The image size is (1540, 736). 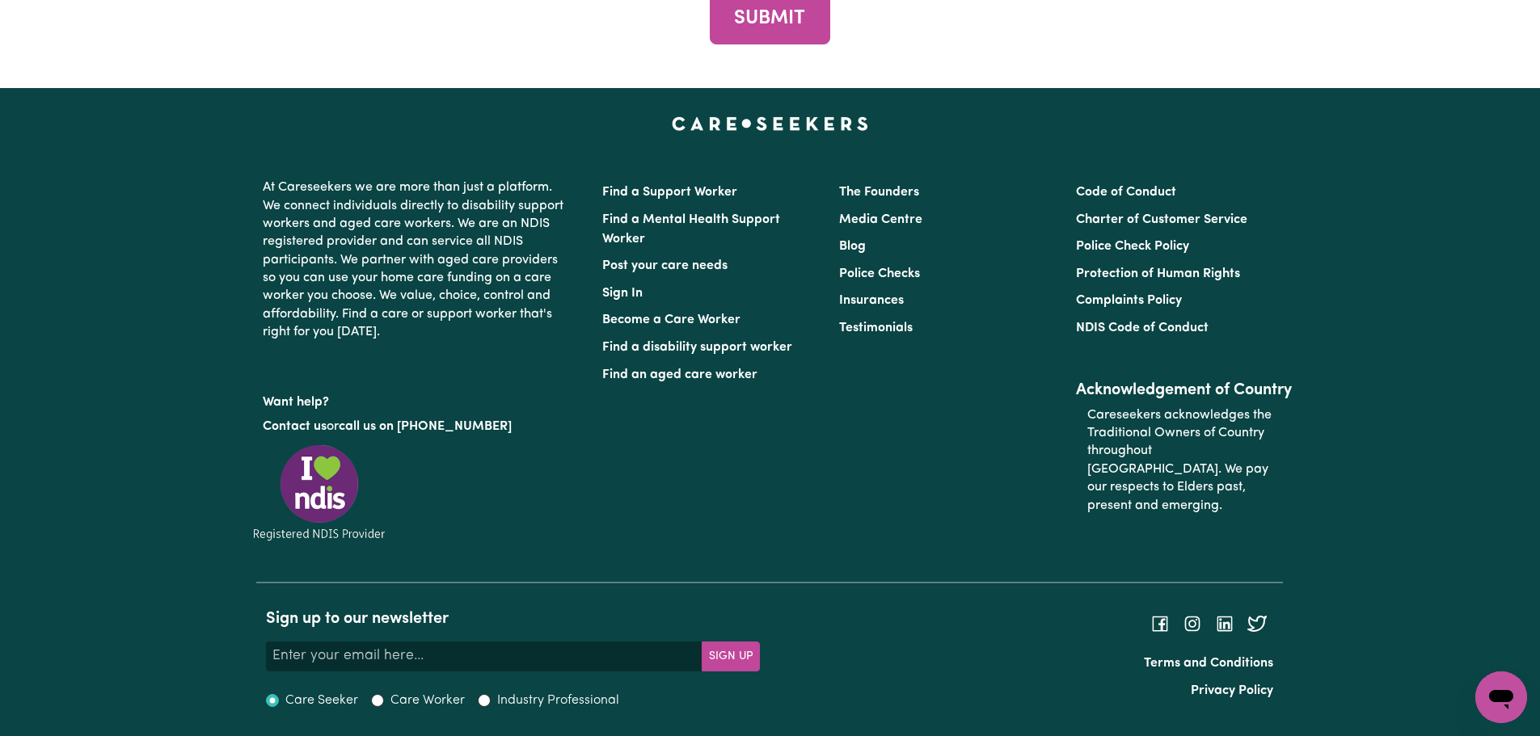 What do you see at coordinates (558, 701) in the screenshot?
I see `label: Industry Professional` at bounding box center [558, 701].